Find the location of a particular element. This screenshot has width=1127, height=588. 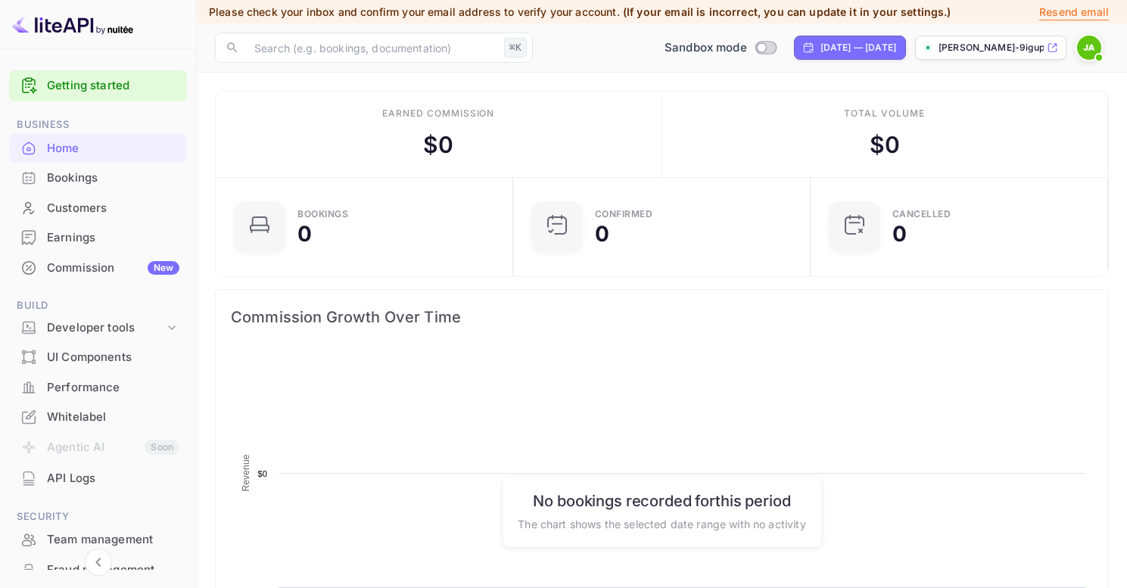

div: CANCELLED is located at coordinates (922, 214).